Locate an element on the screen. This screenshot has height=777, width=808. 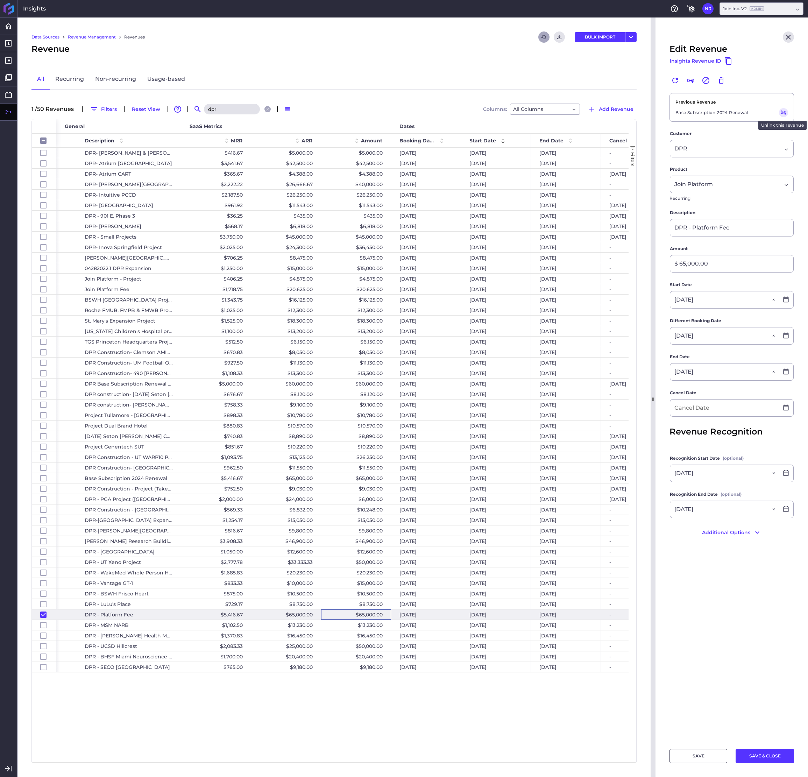
div: $740.83 is located at coordinates (216, 436).